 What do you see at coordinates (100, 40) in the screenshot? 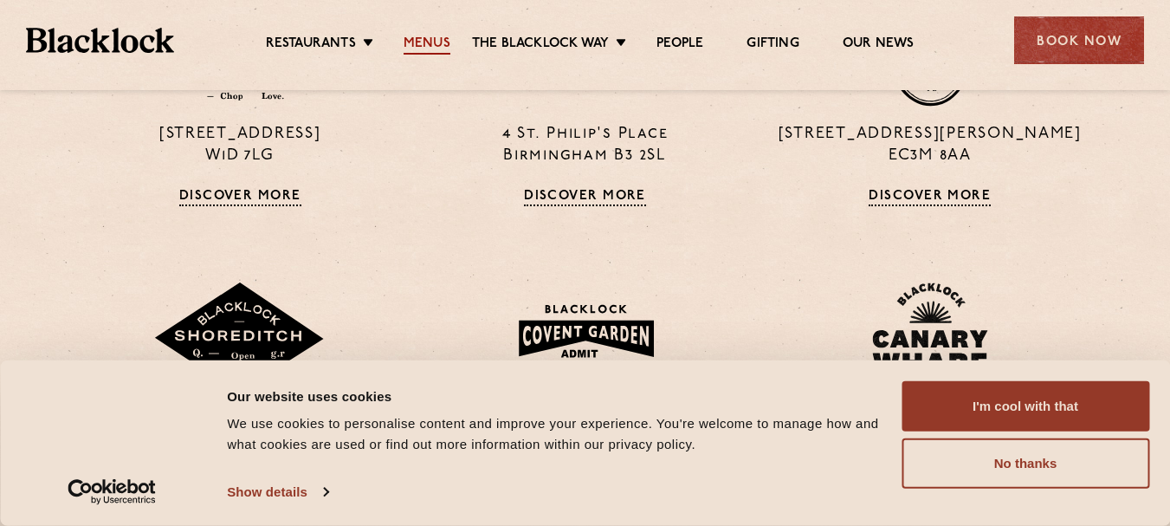
I see `img: BL_Textured_Logo-footer-cropped.svg` at bounding box center [100, 40].